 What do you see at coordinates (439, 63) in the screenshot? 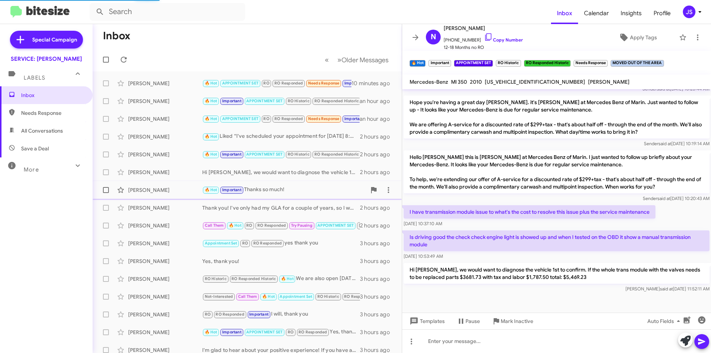
I see `small: Important` at bounding box center [439, 63].